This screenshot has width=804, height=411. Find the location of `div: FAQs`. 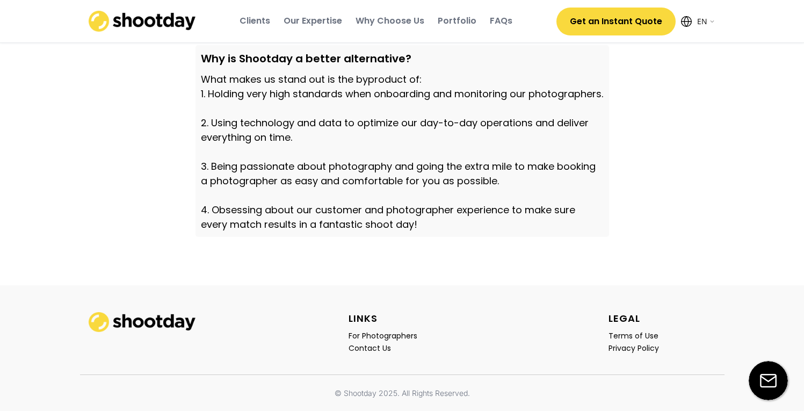

div: FAQs is located at coordinates (501, 21).